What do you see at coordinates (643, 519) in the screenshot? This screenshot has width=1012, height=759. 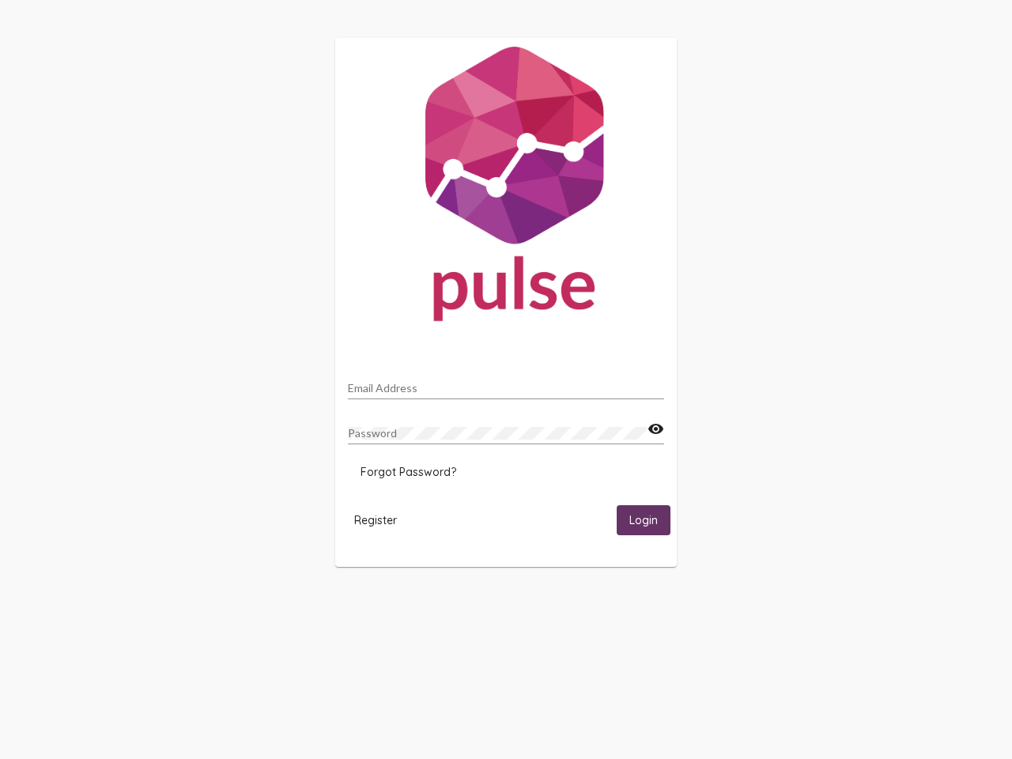 I see `button: Login` at bounding box center [643, 519].